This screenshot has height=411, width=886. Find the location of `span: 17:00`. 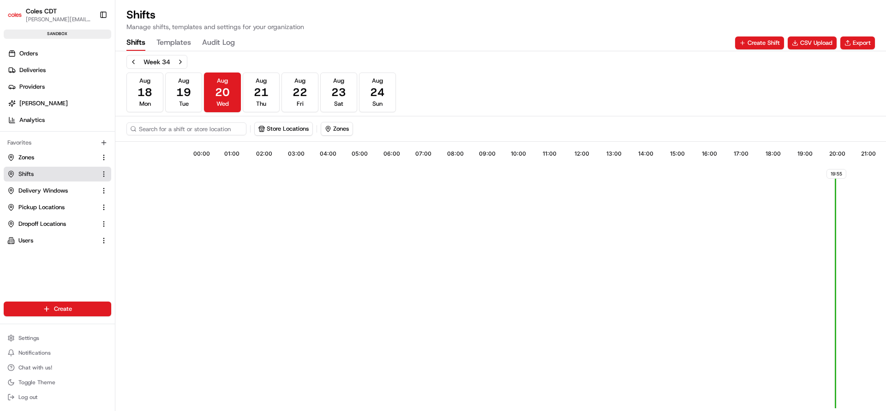

span: 17:00 is located at coordinates (741, 154).